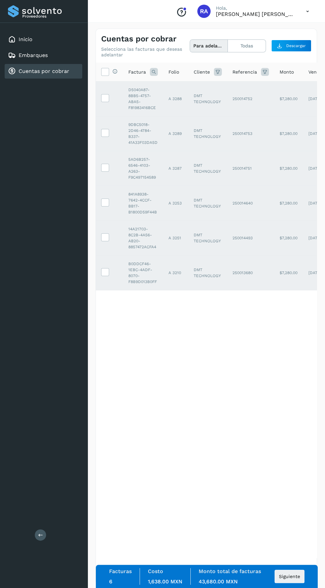 The width and height of the screenshot is (325, 588). I want to click on button: Todas, so click(247, 46).